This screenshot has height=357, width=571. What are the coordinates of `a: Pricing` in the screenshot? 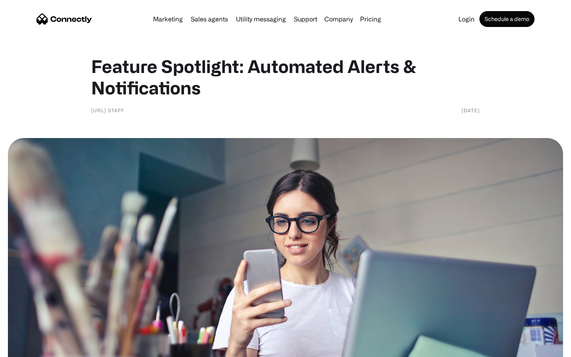 It's located at (370, 19).